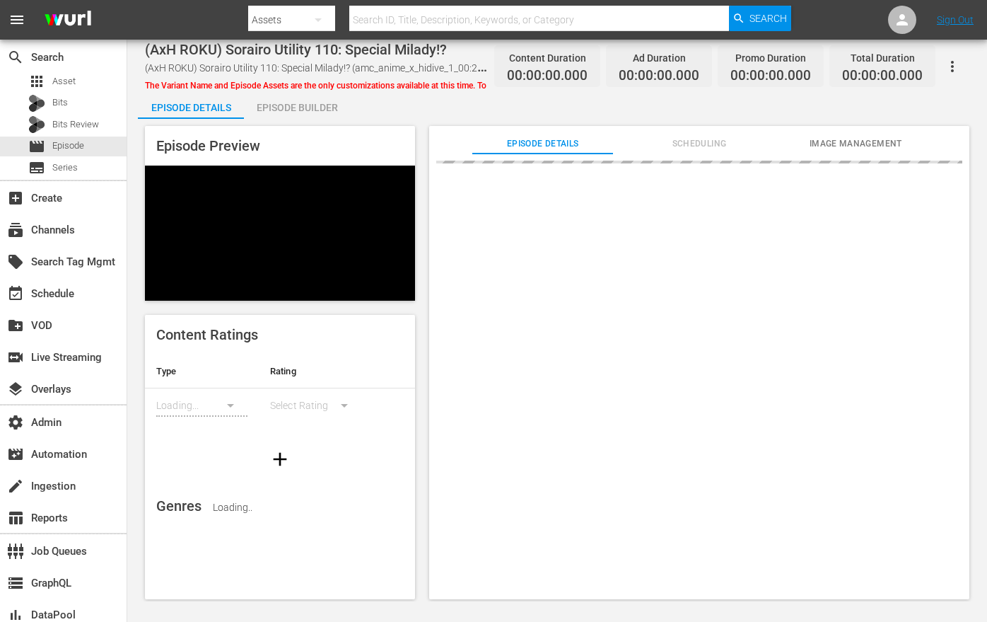  Describe the element at coordinates (280, 393) in the screenshot. I see `table: simple table` at that location.